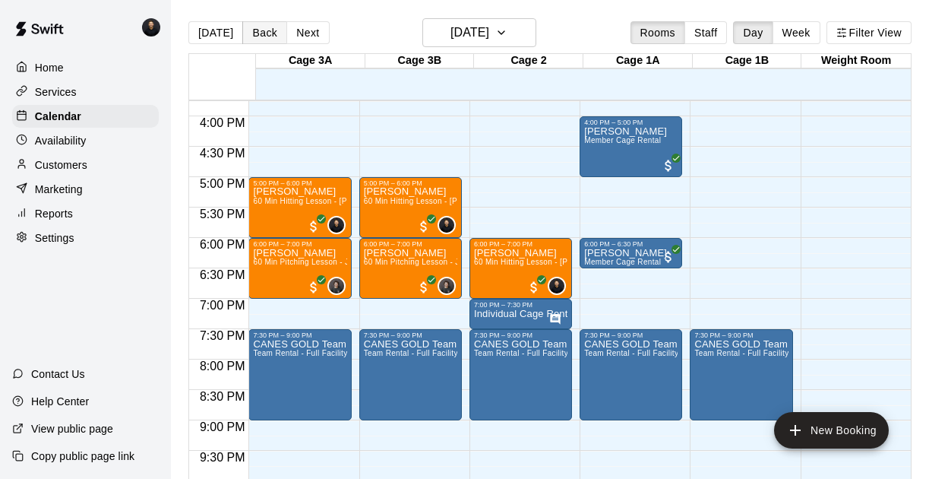  I want to click on div: 7:00 PM – 7:30 PM: Individual Cage Rental, so click(520, 314).